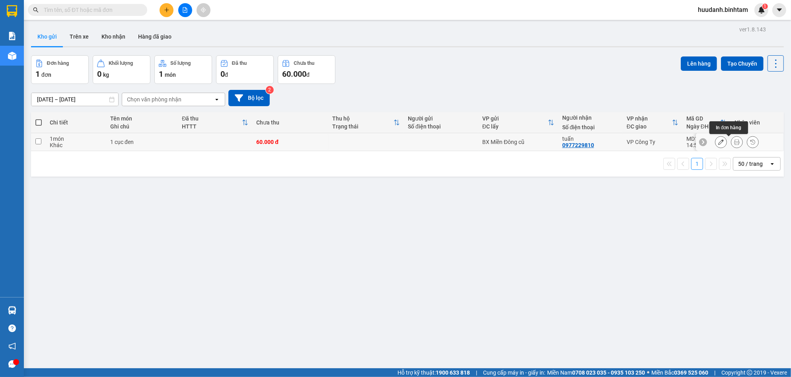  I want to click on button: aim, so click(203, 10).